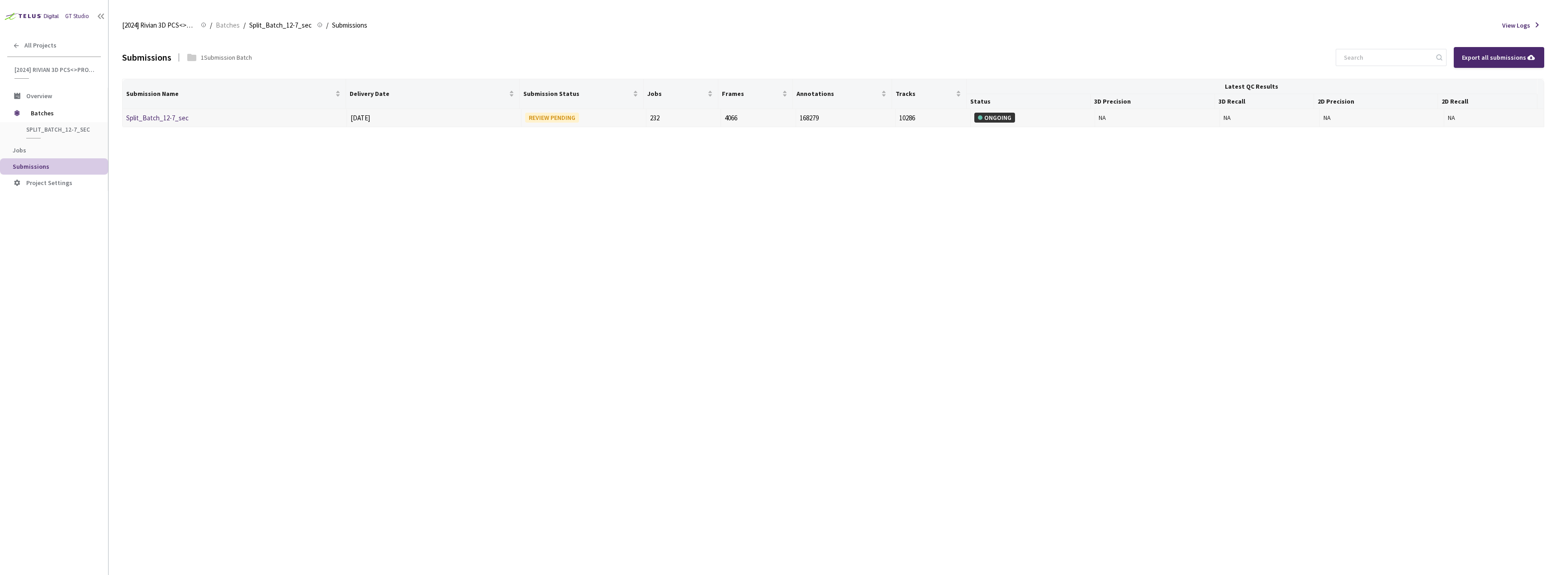  I want to click on a: Split_Batch_12-7_sec, so click(157, 118).